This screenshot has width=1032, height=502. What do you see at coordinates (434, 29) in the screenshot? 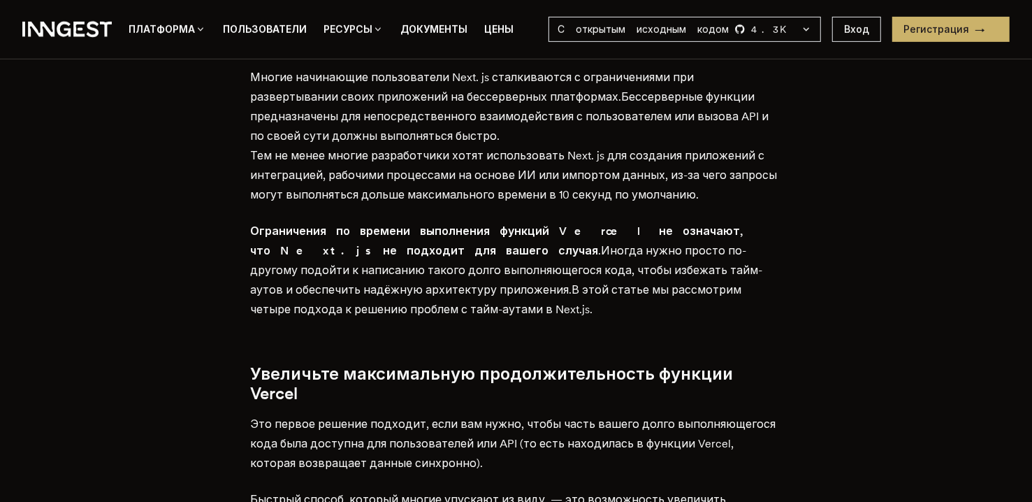
I see `a: ДОКУМЕНТЫ` at bounding box center [434, 29].